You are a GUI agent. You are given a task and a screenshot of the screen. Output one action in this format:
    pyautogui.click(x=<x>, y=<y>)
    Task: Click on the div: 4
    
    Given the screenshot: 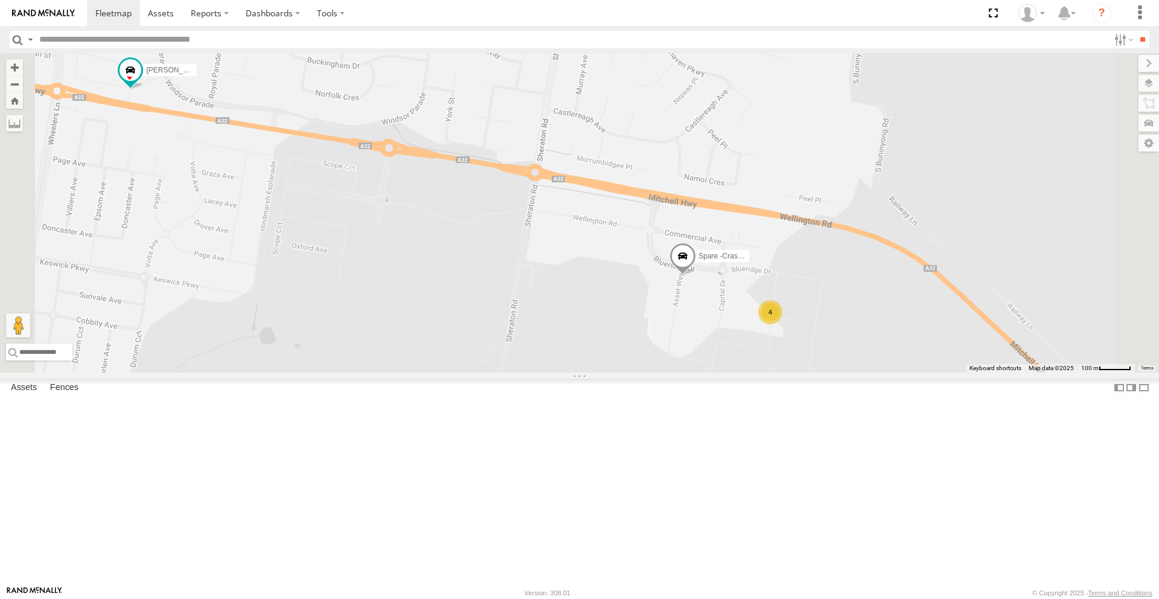 What is the action you would take?
    pyautogui.click(x=770, y=312)
    